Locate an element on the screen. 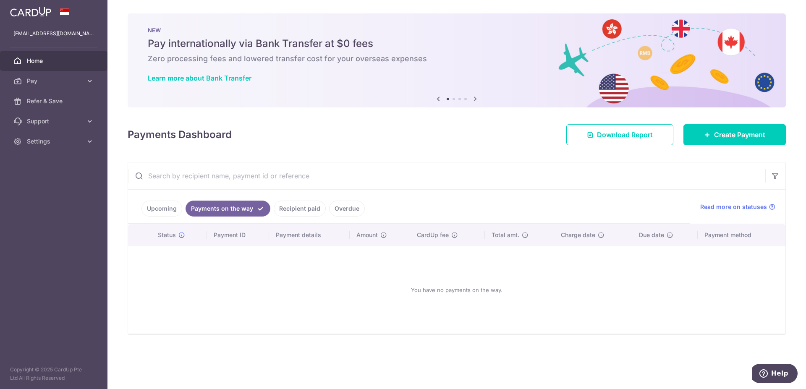 This screenshot has width=806, height=389. span: Home is located at coordinates (55, 61).